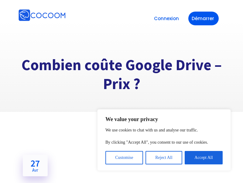 The width and height of the screenshot is (243, 183). What do you see at coordinates (124, 157) in the screenshot?
I see `button: Customise` at bounding box center [124, 157].